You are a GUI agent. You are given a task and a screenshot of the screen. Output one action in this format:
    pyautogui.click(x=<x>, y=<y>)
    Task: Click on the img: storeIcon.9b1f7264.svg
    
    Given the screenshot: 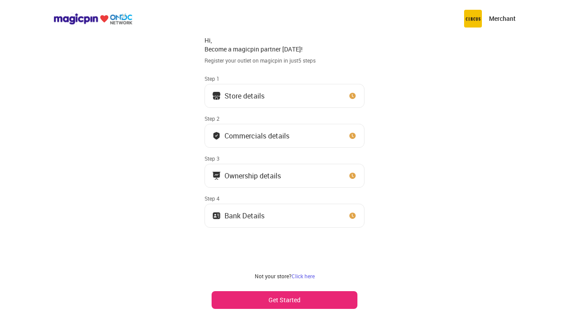 What is the action you would take?
    pyautogui.click(x=216, y=96)
    